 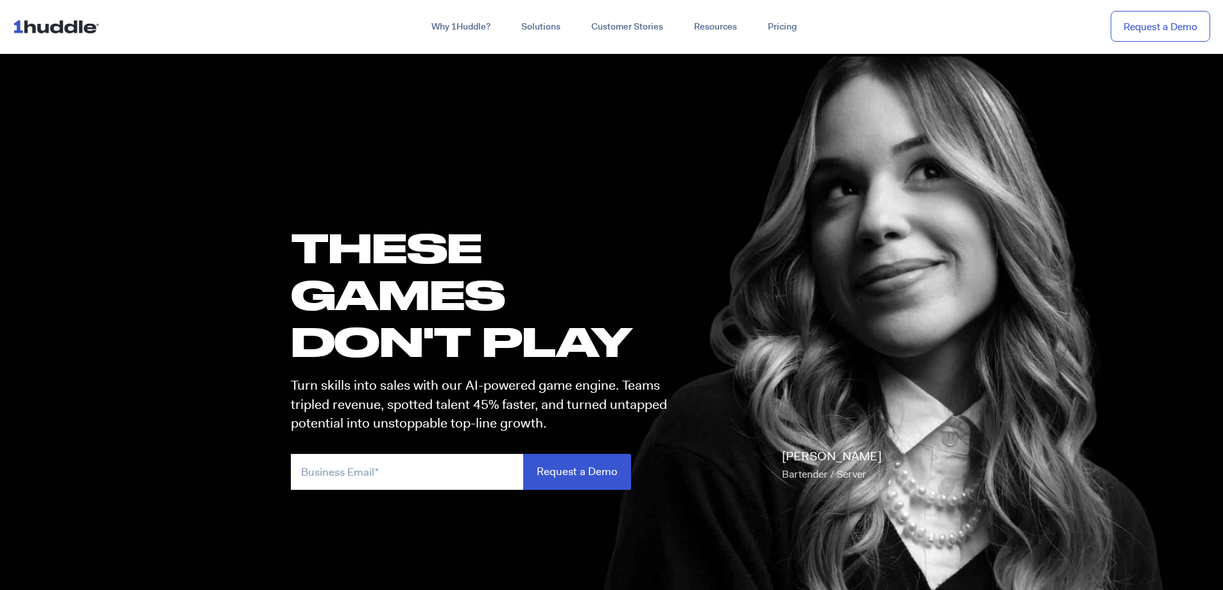 What do you see at coordinates (407, 471) in the screenshot?
I see `input: Business Email*` at bounding box center [407, 471].